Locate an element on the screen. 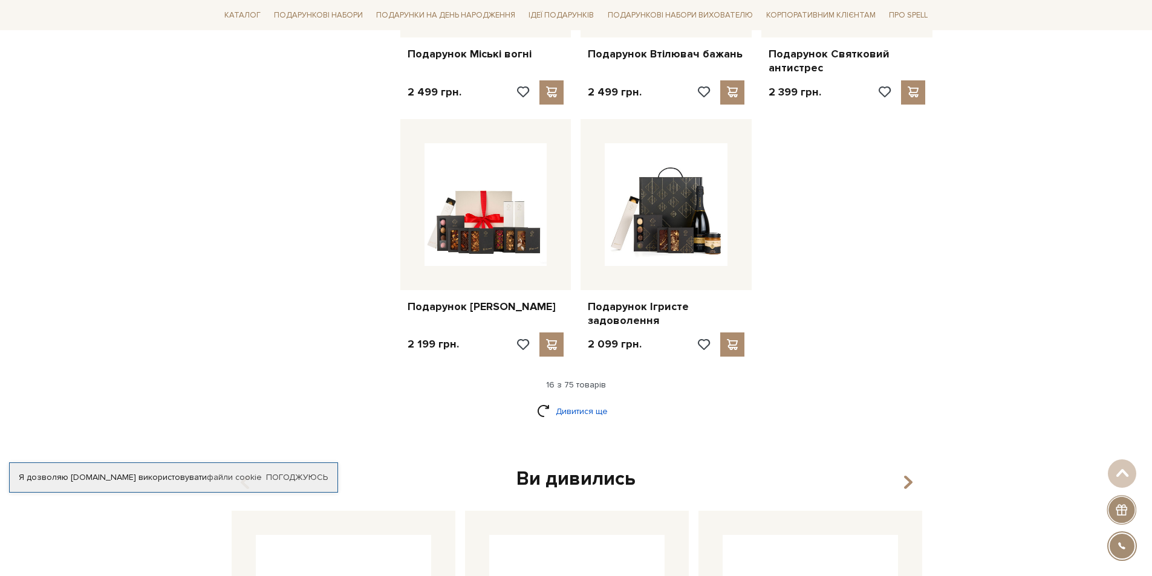 This screenshot has width=1152, height=576. a: Подарунок Ігристе задоволення is located at coordinates (666, 314).